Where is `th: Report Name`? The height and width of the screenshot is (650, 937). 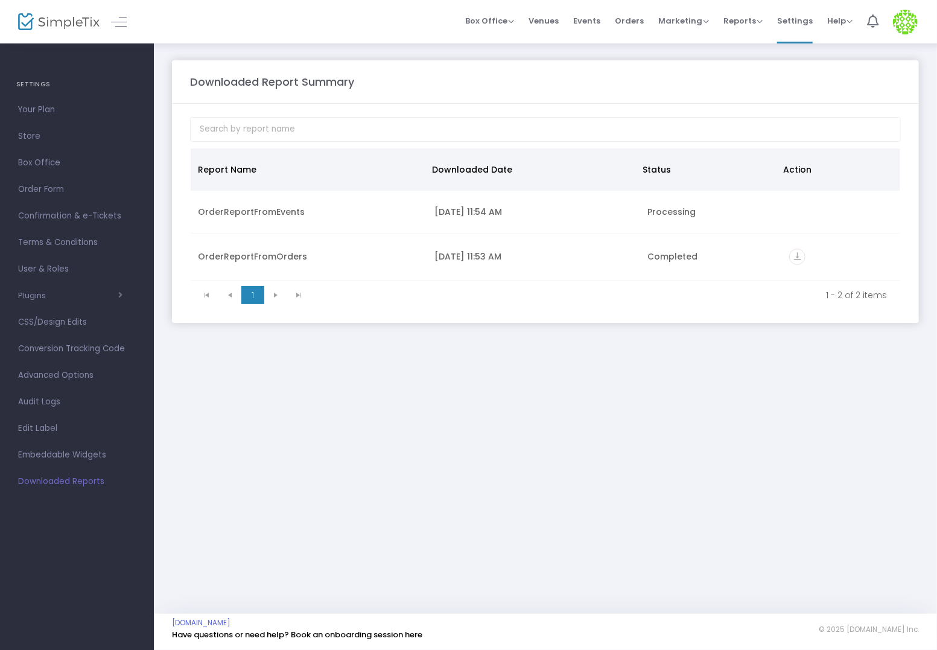
th: Report Name is located at coordinates (308, 169).